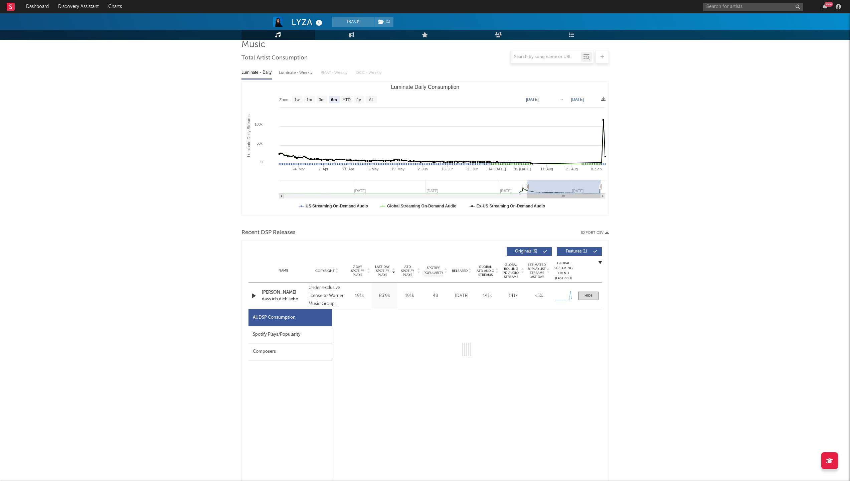 This screenshot has height=481, width=850. Describe the element at coordinates (323, 169) in the screenshot. I see `text: 7. Apr` at that location.